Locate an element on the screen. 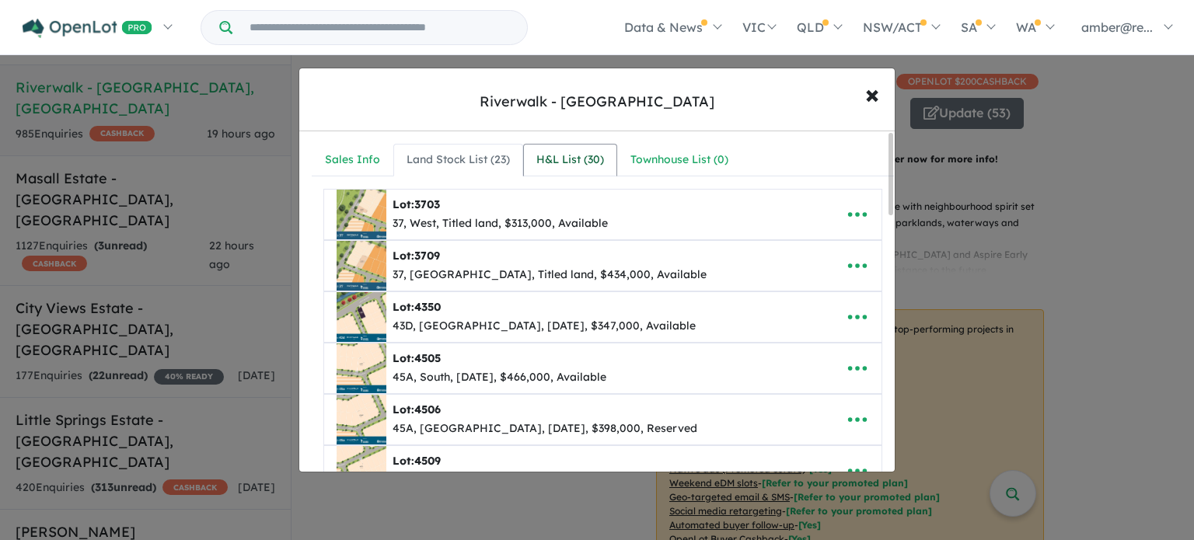 The height and width of the screenshot is (540, 1194). div: 37, West, Titled land, $313,000, Available is located at coordinates (500, 224).